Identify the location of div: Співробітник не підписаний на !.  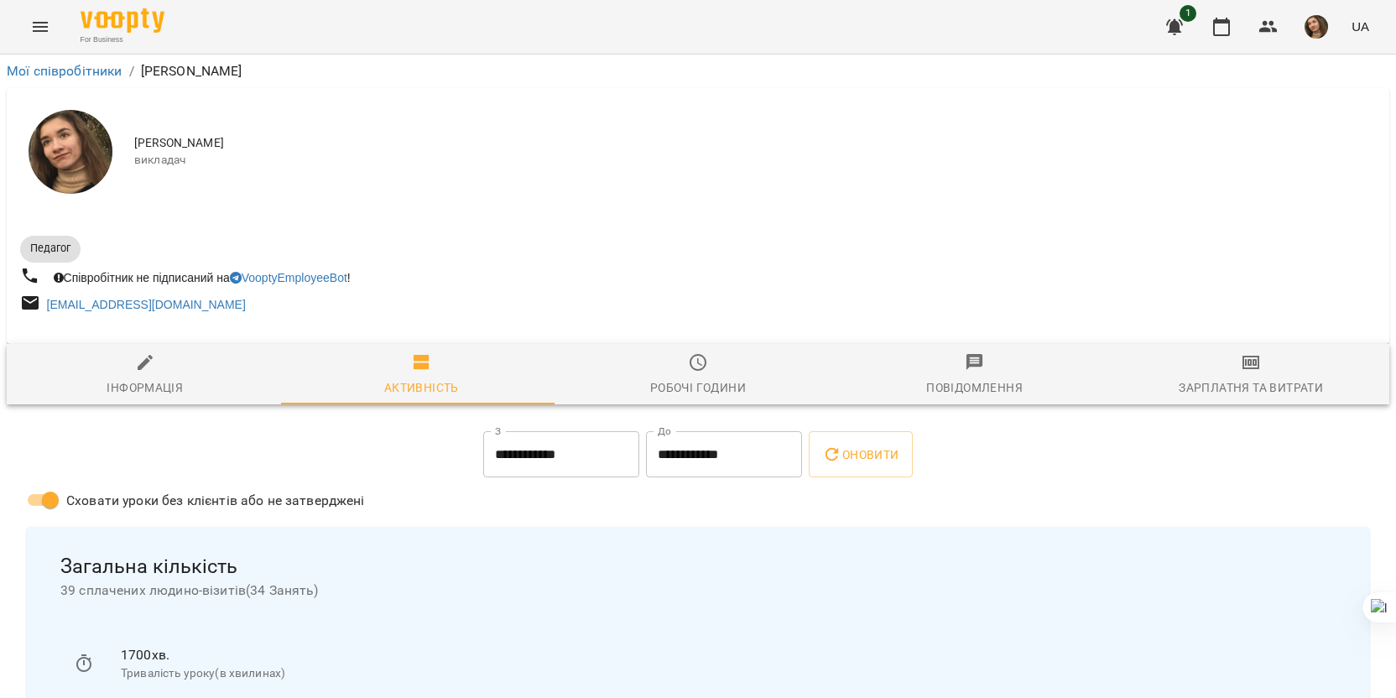
(202, 278).